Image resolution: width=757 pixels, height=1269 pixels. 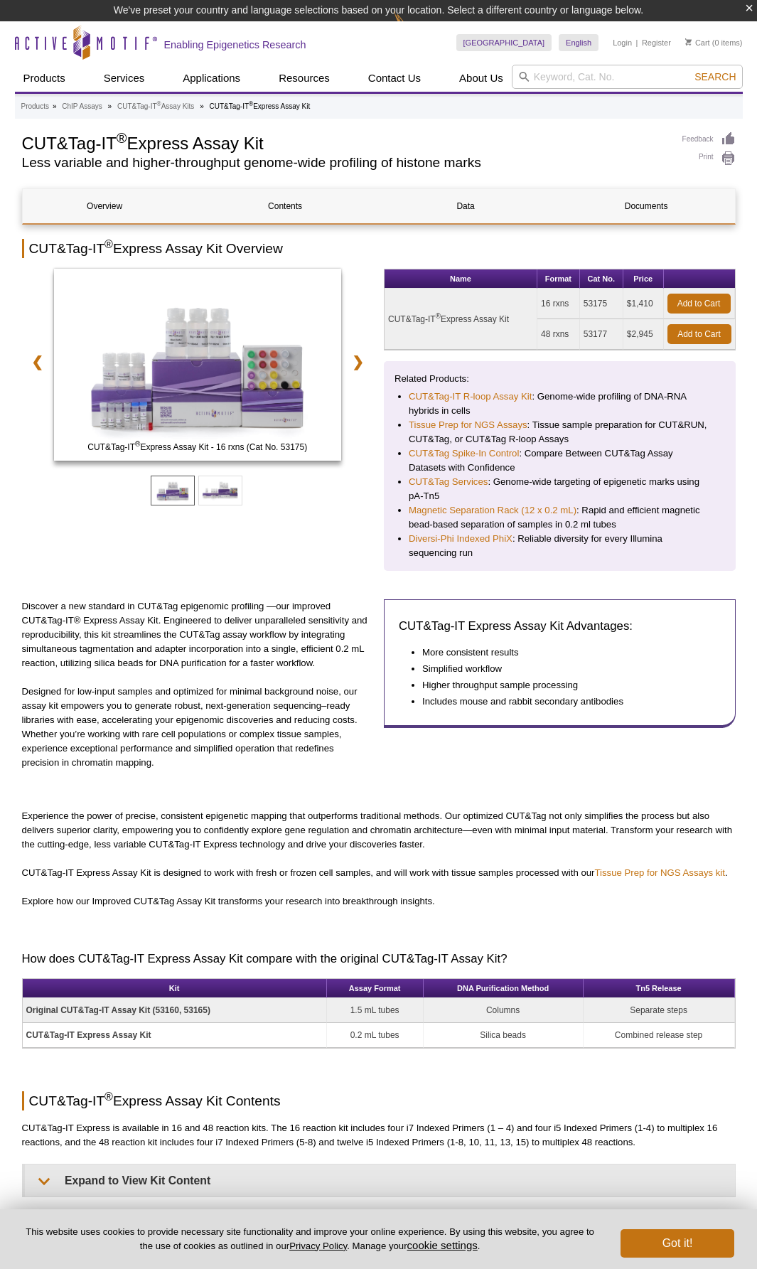 What do you see at coordinates (448, 482) in the screenshot?
I see `a: CUT&Tag Services` at bounding box center [448, 482].